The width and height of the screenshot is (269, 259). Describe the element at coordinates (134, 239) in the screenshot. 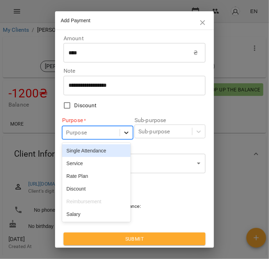

I see `span: Submit` at that location.